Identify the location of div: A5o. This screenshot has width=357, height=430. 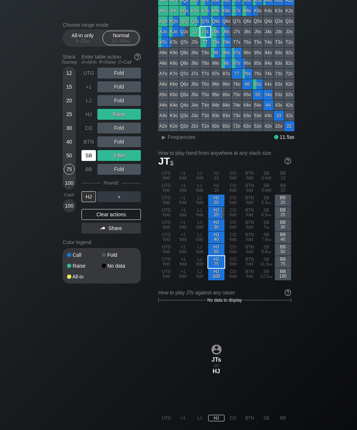
(163, 95).